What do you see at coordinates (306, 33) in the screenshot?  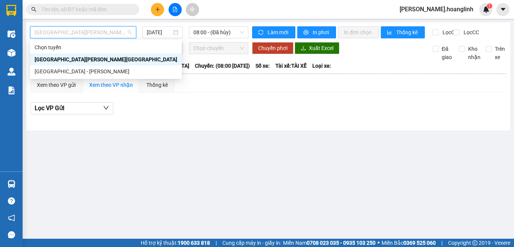 I see `span: printer` at bounding box center [306, 33].